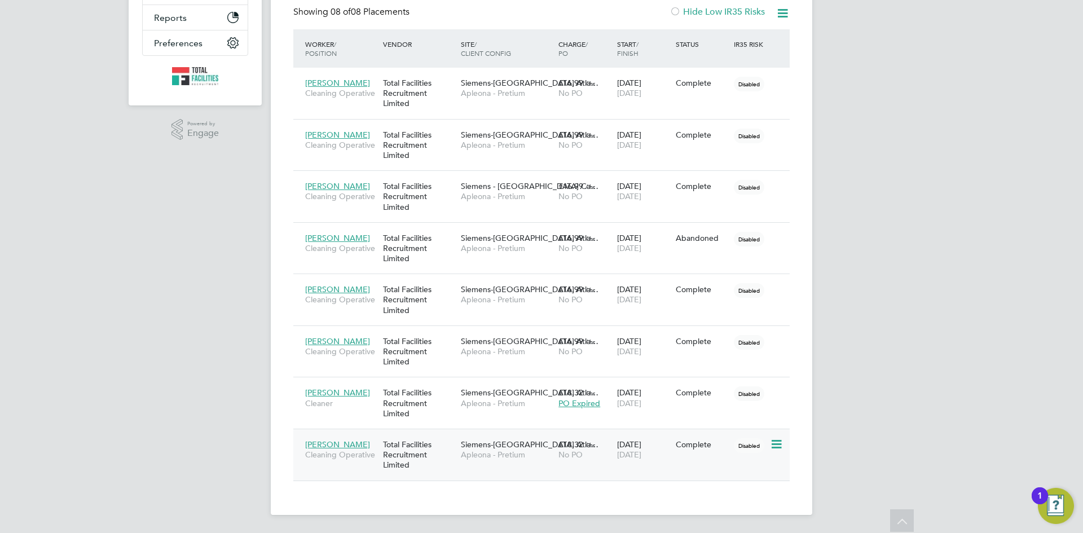 Image resolution: width=1083 pixels, height=533 pixels. What do you see at coordinates (717, 12) in the screenshot?
I see `label: Hide Low IR35 Risks` at bounding box center [717, 12].